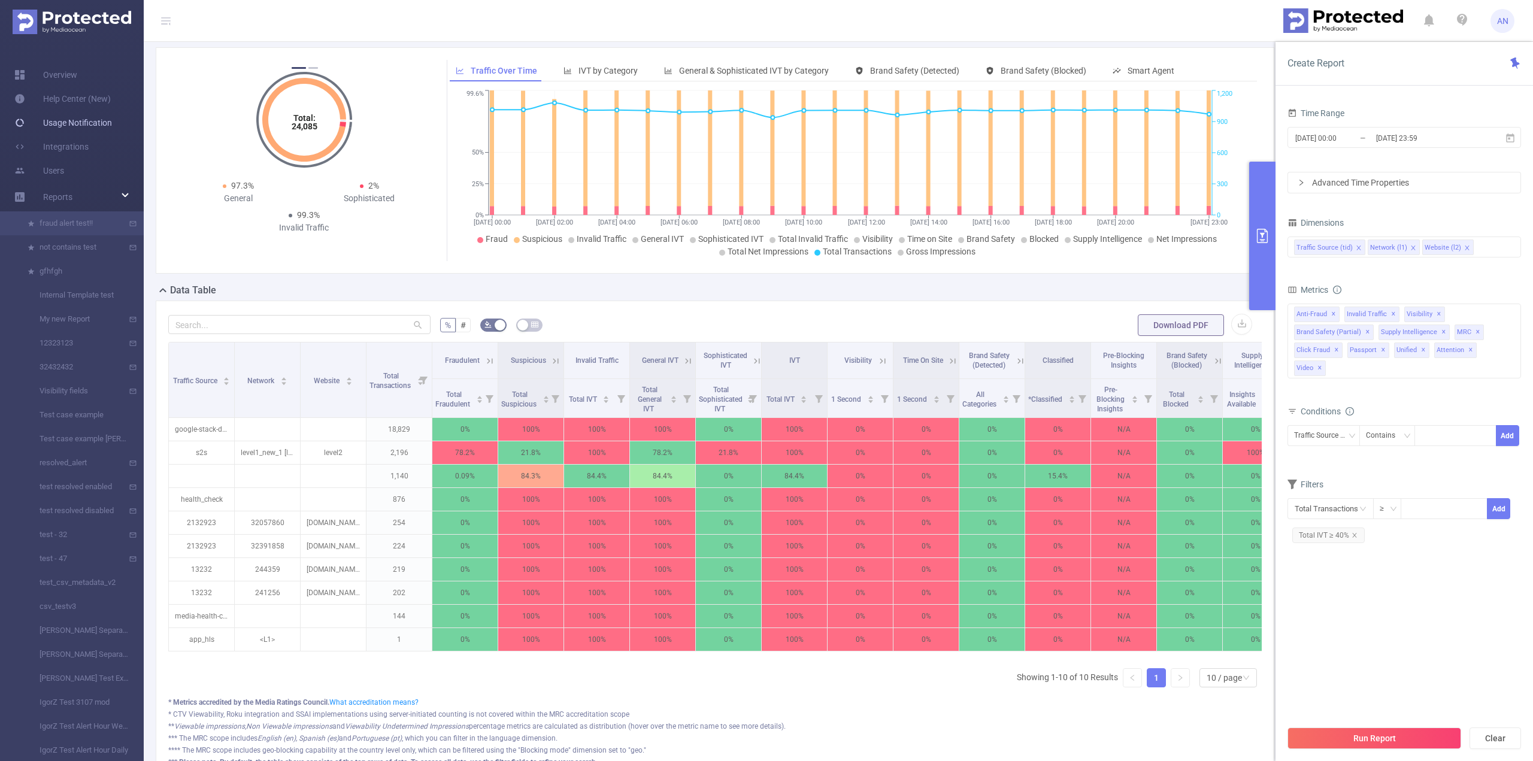  What do you see at coordinates (1394, 247) in the screenshot?
I see `li: Network (l1)` at bounding box center [1394, 247].